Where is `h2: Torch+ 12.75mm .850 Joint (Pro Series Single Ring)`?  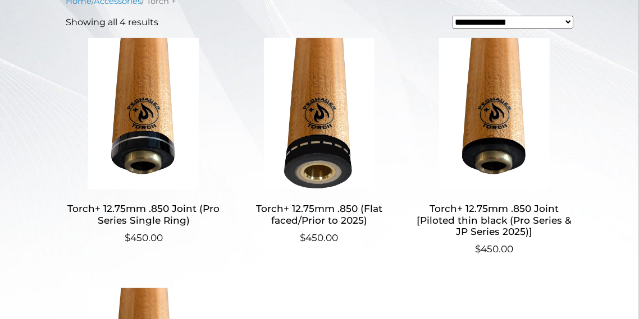
h2: Torch+ 12.75mm .850 Joint (Pro Series Single Ring) is located at coordinates (144, 215).